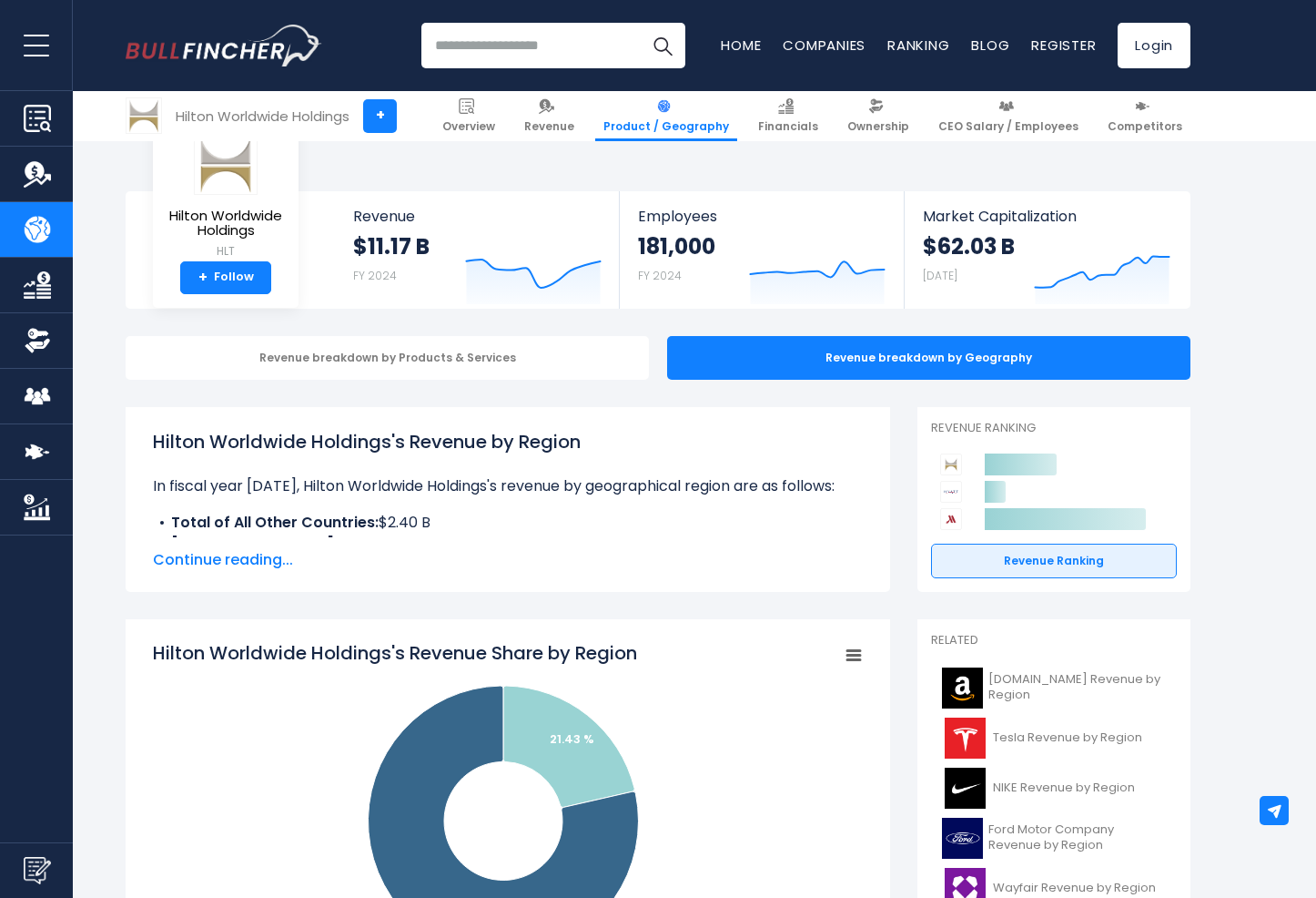  What do you see at coordinates (477, 249) in the screenshot?
I see `a: Revenue $11.17 B FY 2024` at bounding box center [477, 249].